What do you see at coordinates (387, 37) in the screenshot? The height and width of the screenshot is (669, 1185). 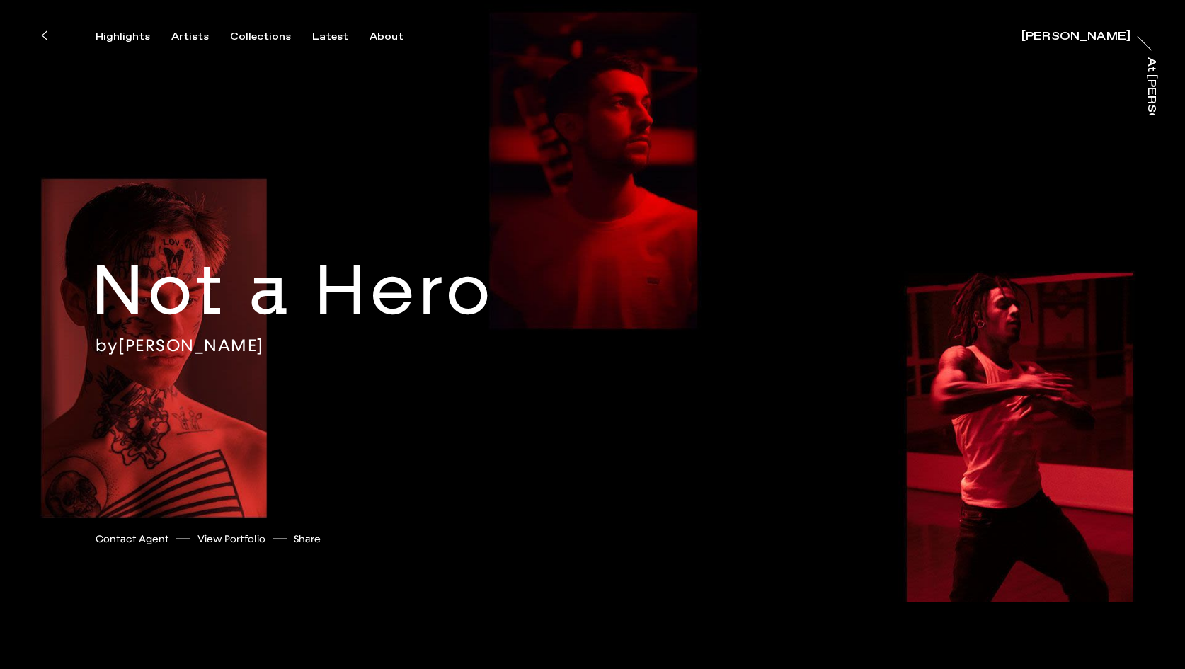 I see `div: About` at bounding box center [387, 37].